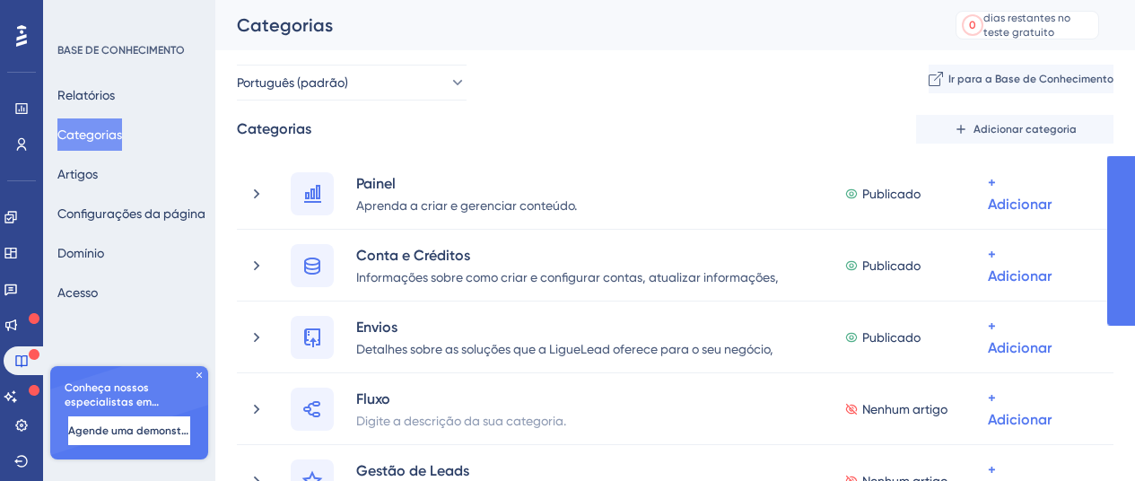 This screenshot has height=481, width=1135. Describe the element at coordinates (461, 421) in the screenshot. I see `font: Digite a descrição da sua categoria.` at that location.